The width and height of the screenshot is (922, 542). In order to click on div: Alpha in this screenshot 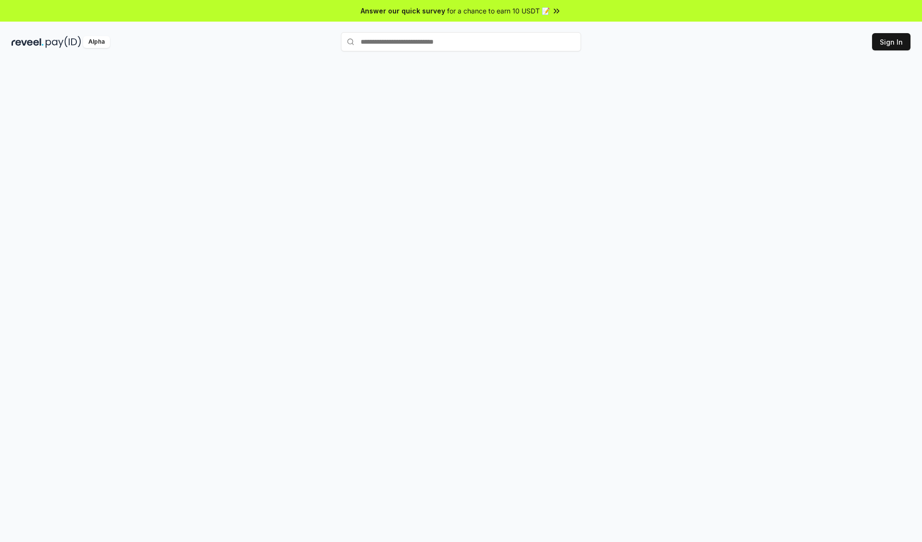, I will do `click(96, 42)`.